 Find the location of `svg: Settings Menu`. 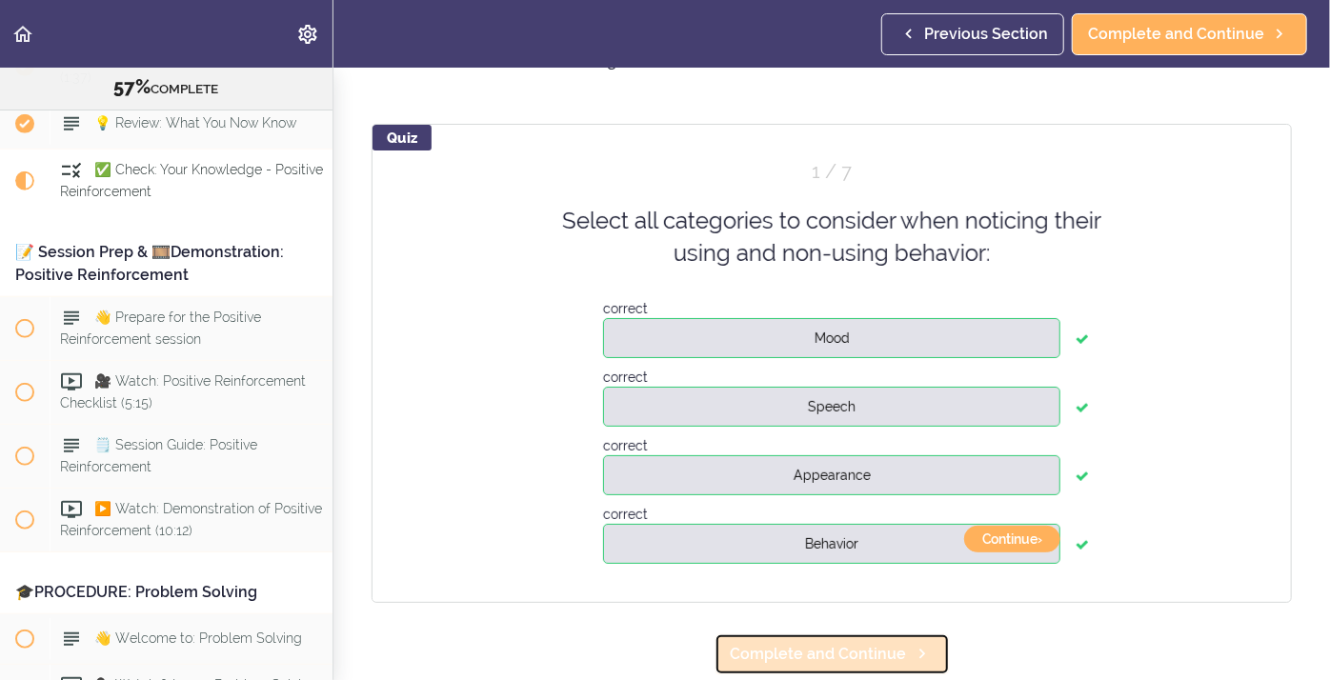

svg: Settings Menu is located at coordinates (308, 34).